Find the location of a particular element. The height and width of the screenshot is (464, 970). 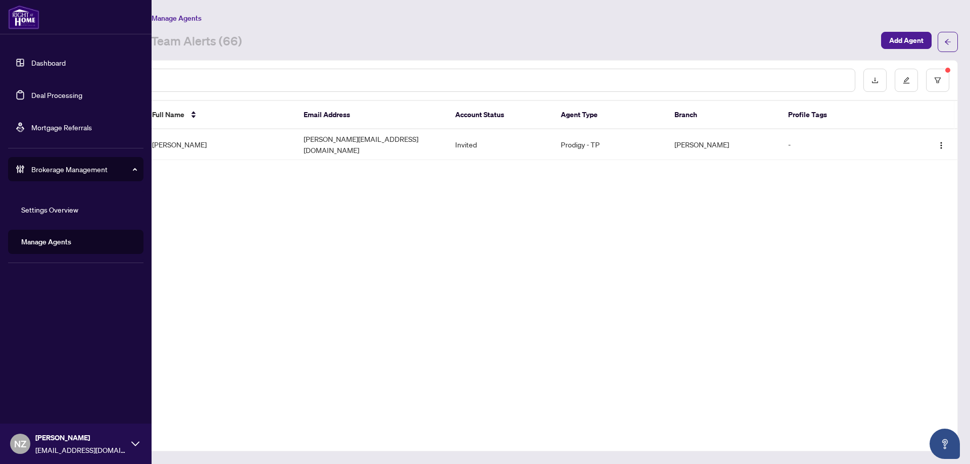

span: Brokerage Management is located at coordinates (84, 169).